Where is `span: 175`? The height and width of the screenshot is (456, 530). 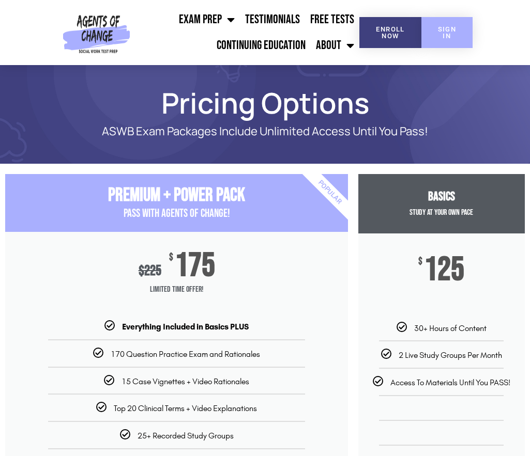 span: 175 is located at coordinates (195, 266).